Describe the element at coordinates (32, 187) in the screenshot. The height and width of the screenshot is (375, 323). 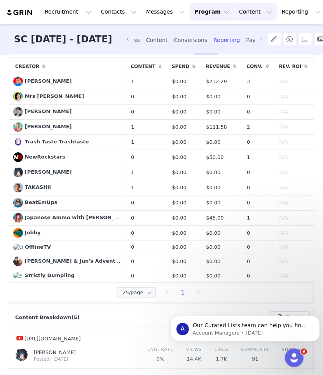
I see `a: TAKASHii` at that location.